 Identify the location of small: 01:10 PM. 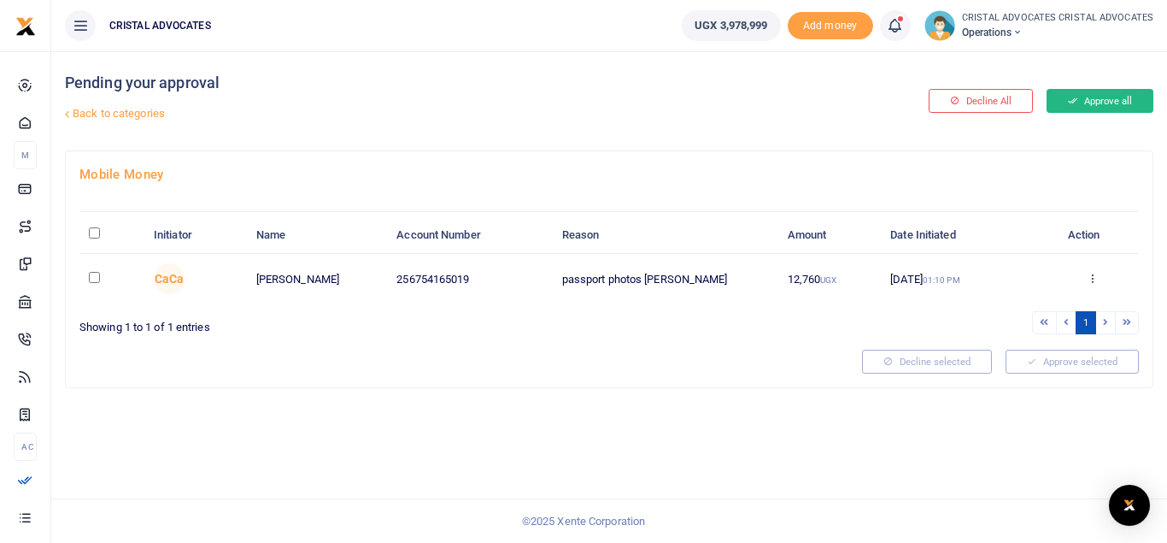
(941, 279).